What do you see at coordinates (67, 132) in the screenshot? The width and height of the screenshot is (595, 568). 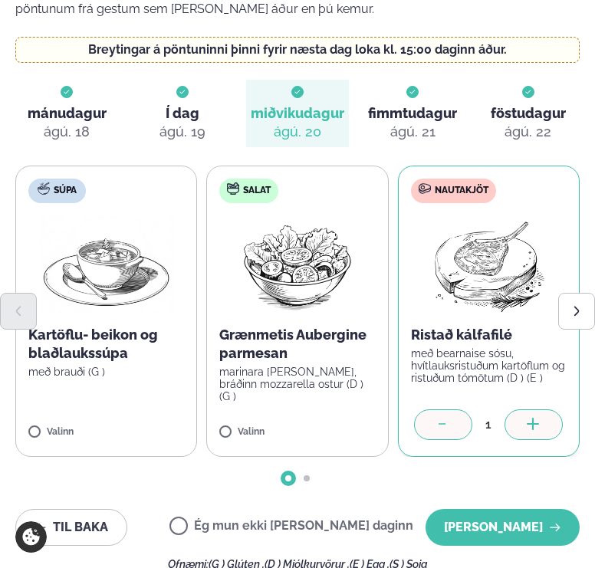 I see `div: ágú. 18` at bounding box center [67, 132].